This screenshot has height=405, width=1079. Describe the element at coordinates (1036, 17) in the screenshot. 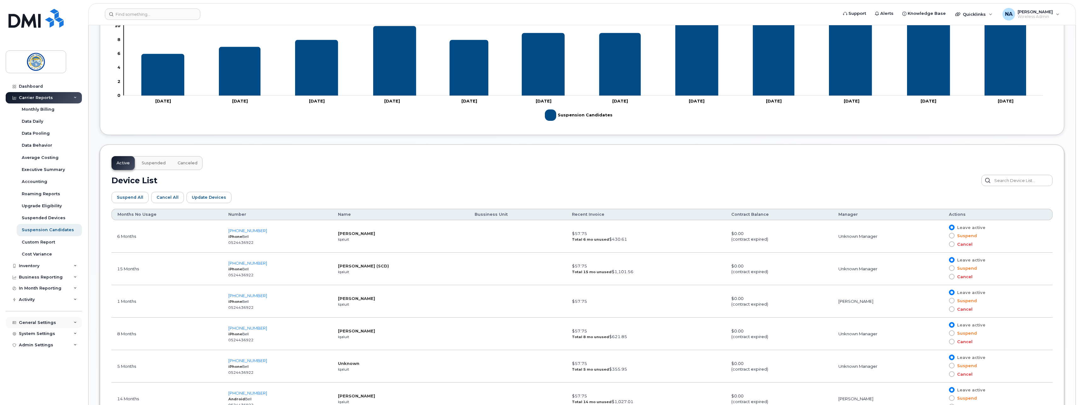

I see `span: Wireless Admin` at that location.